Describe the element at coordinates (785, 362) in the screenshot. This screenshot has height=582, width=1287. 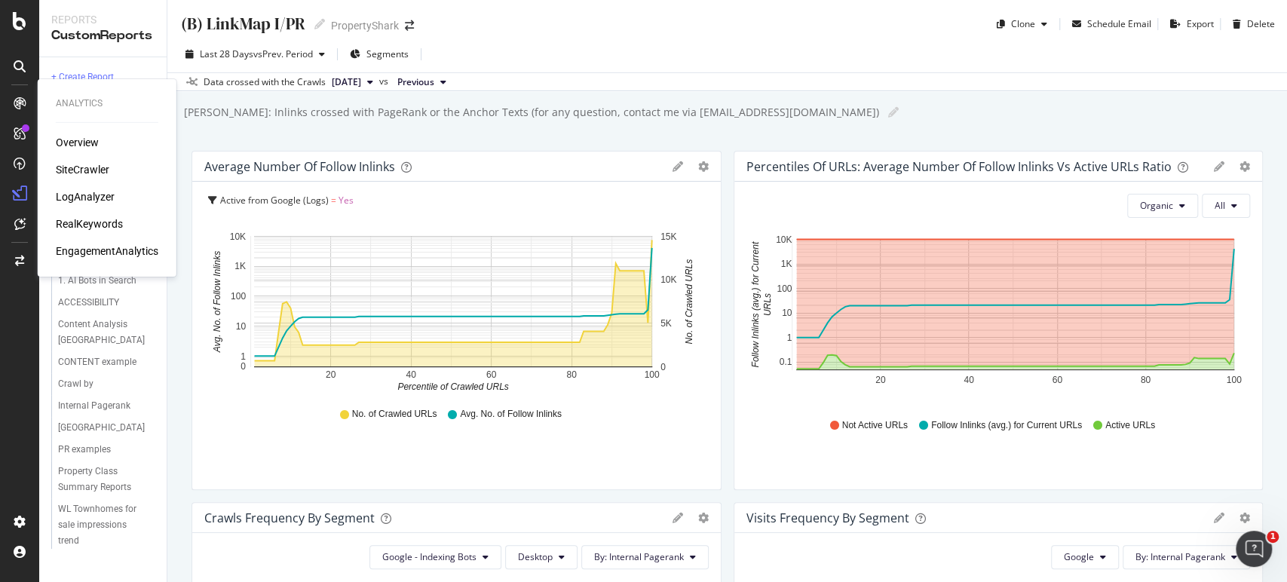
I see `text: 0.1` at that location.